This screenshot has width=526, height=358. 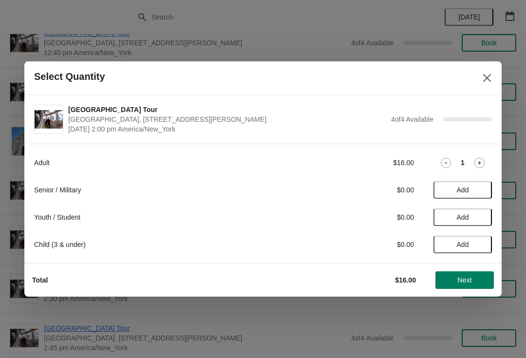 What do you see at coordinates (169, 244) in the screenshot?
I see `div: Child (3 & under)` at bounding box center [169, 244].